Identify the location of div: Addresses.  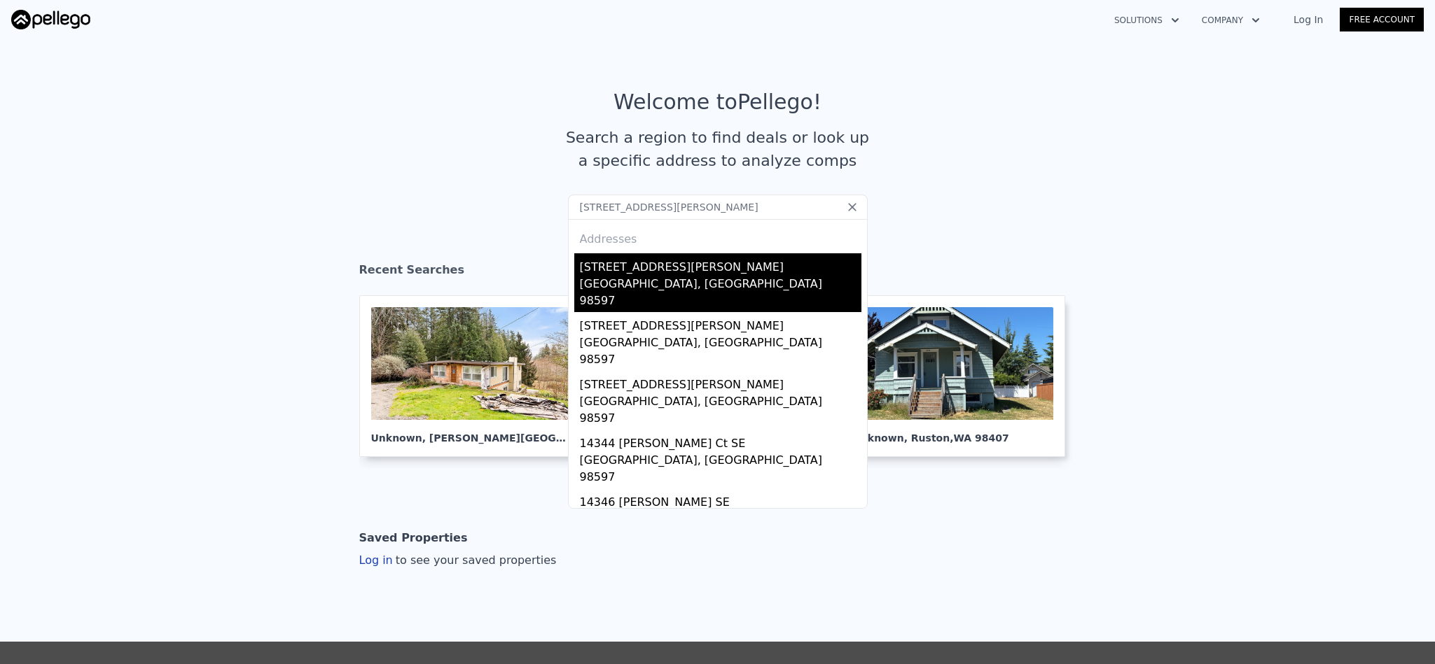
(718, 237).